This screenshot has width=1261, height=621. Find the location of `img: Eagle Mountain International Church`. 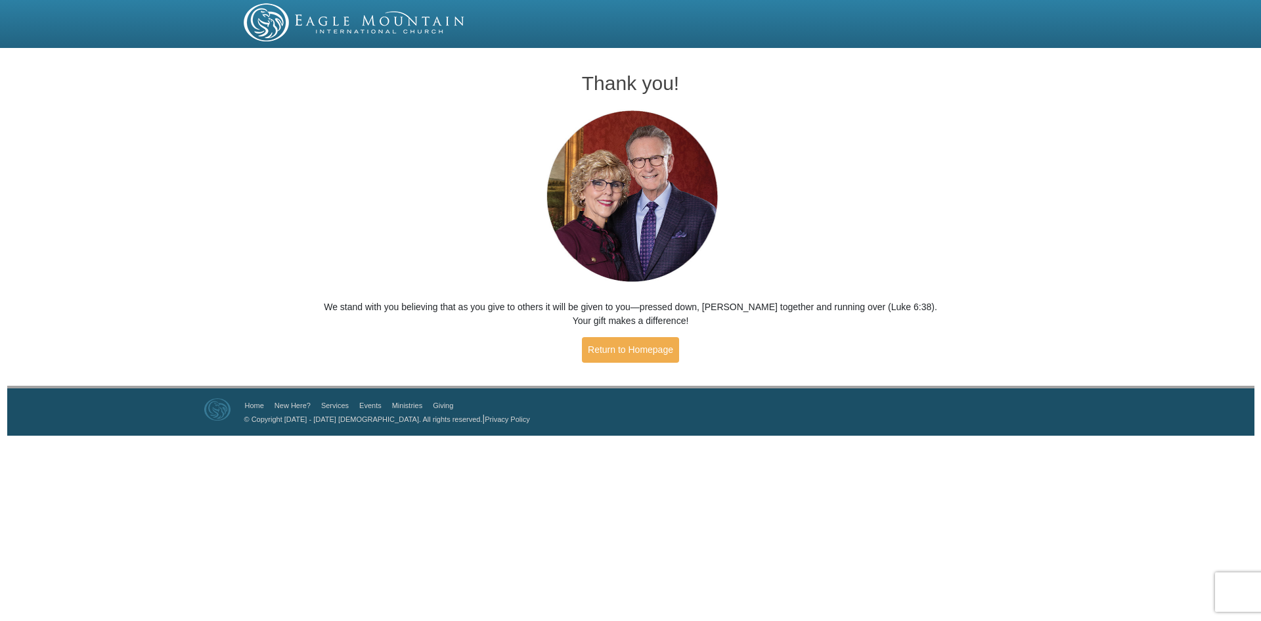

img: Eagle Mountain International Church is located at coordinates (217, 409).